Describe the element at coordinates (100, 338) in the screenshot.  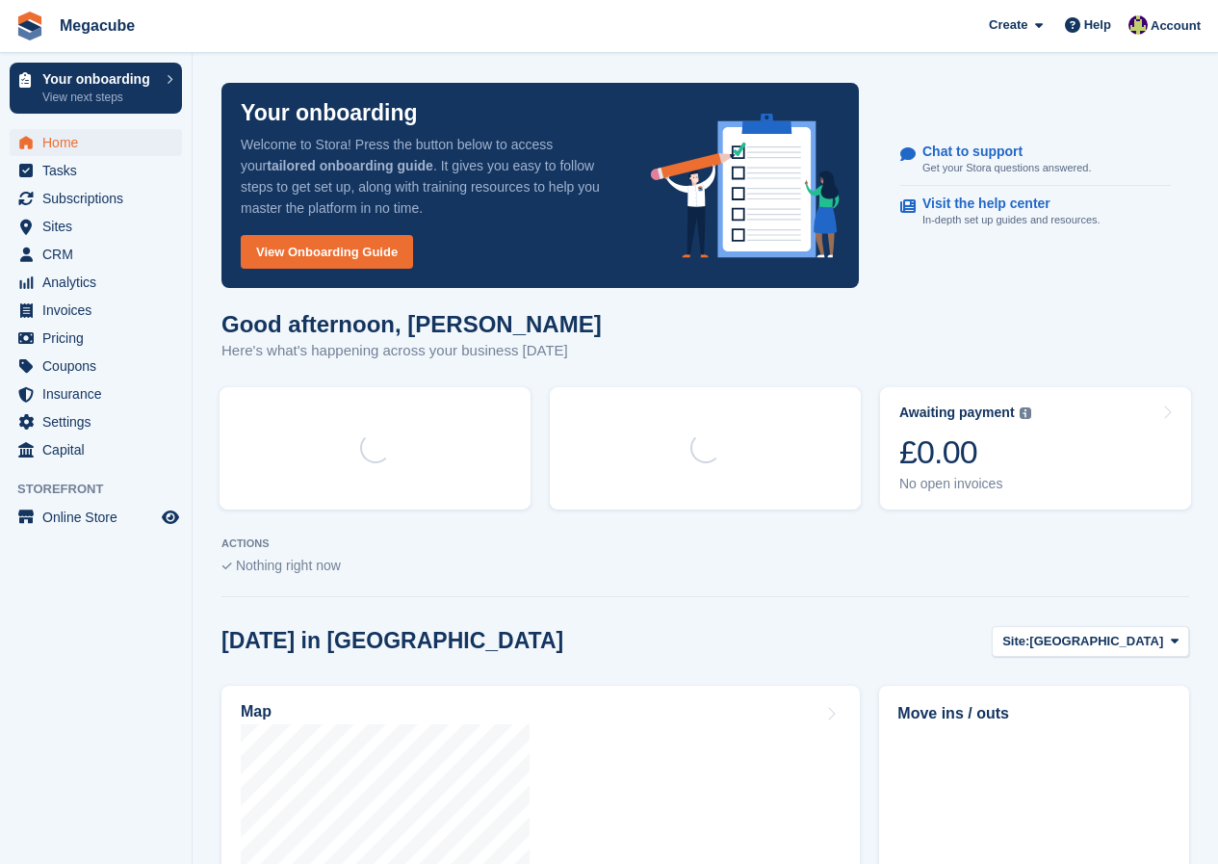
I see `span: Pricing` at that location.